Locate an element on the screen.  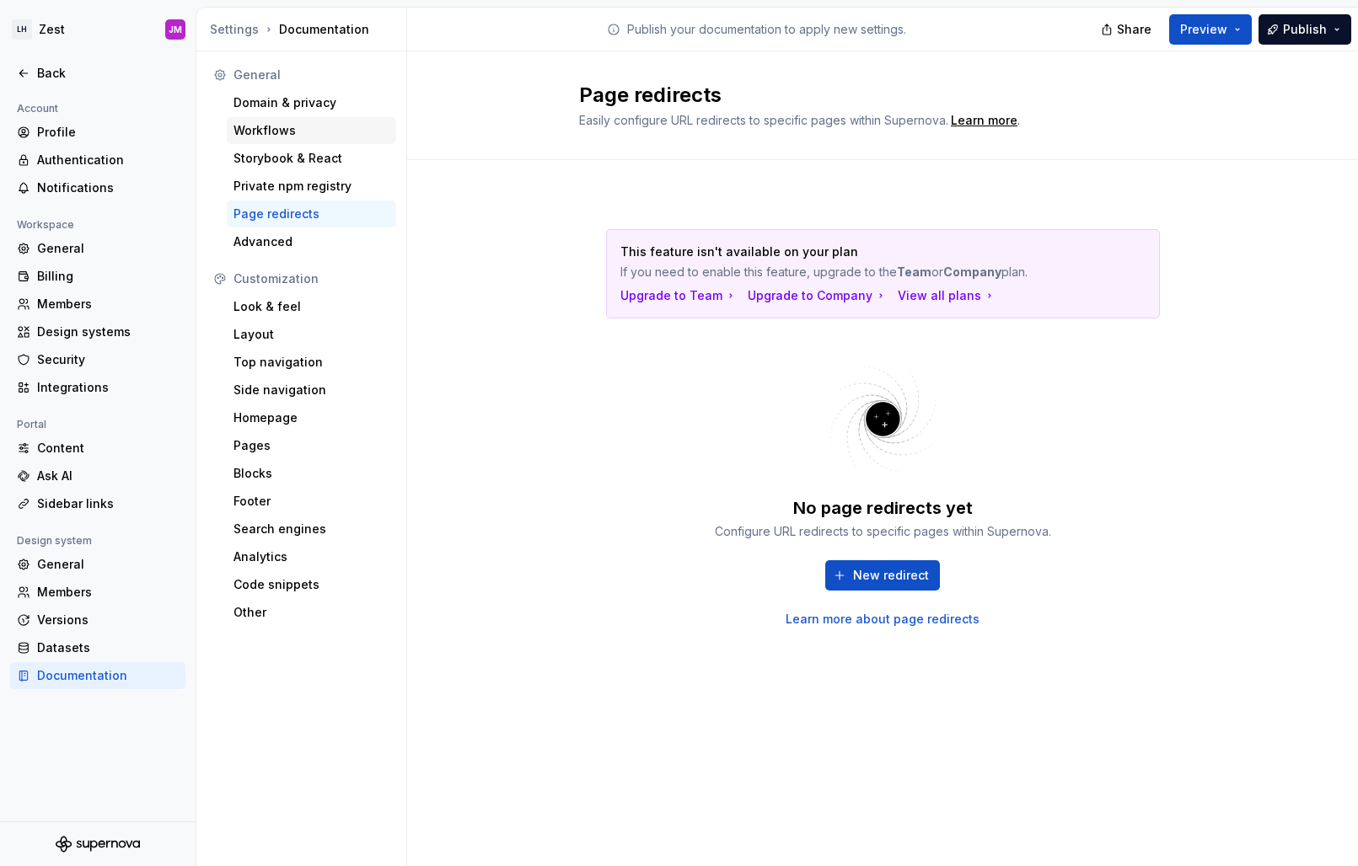
a: Billing is located at coordinates (98, 276).